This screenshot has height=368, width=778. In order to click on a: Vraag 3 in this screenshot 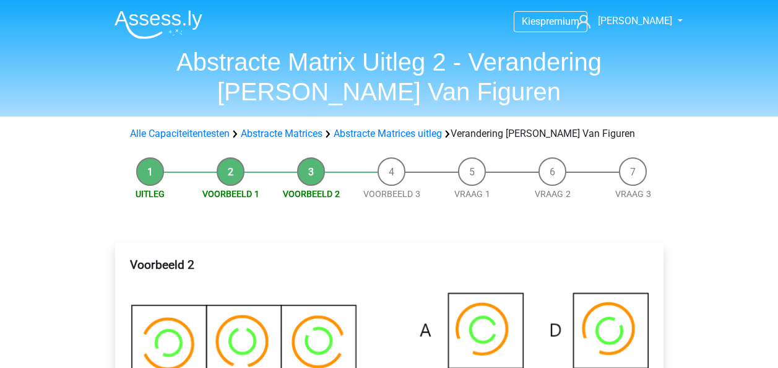, I will do `click(633, 194)`.